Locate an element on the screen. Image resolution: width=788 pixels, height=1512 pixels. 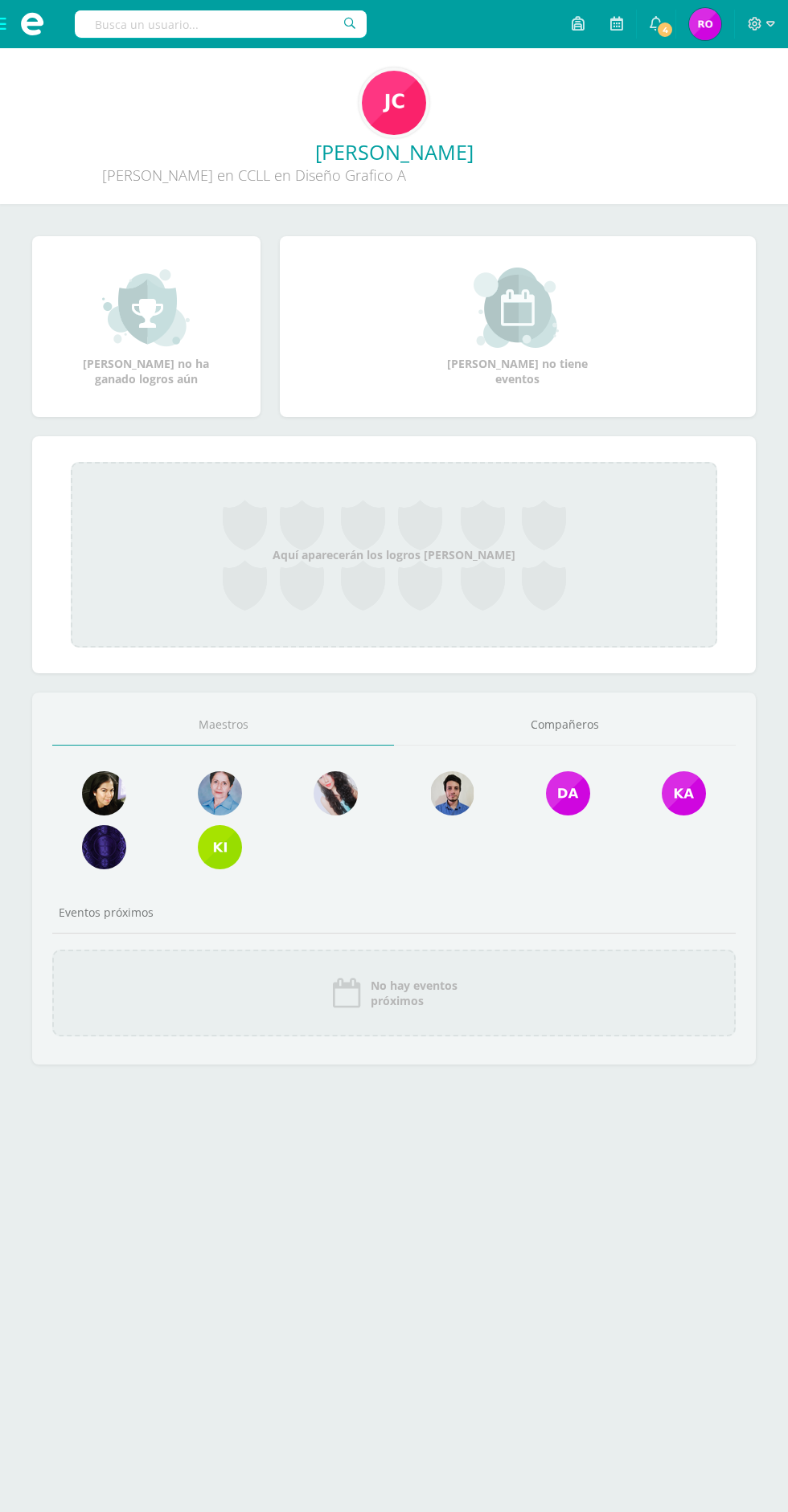
span: 4 is located at coordinates (665, 30).